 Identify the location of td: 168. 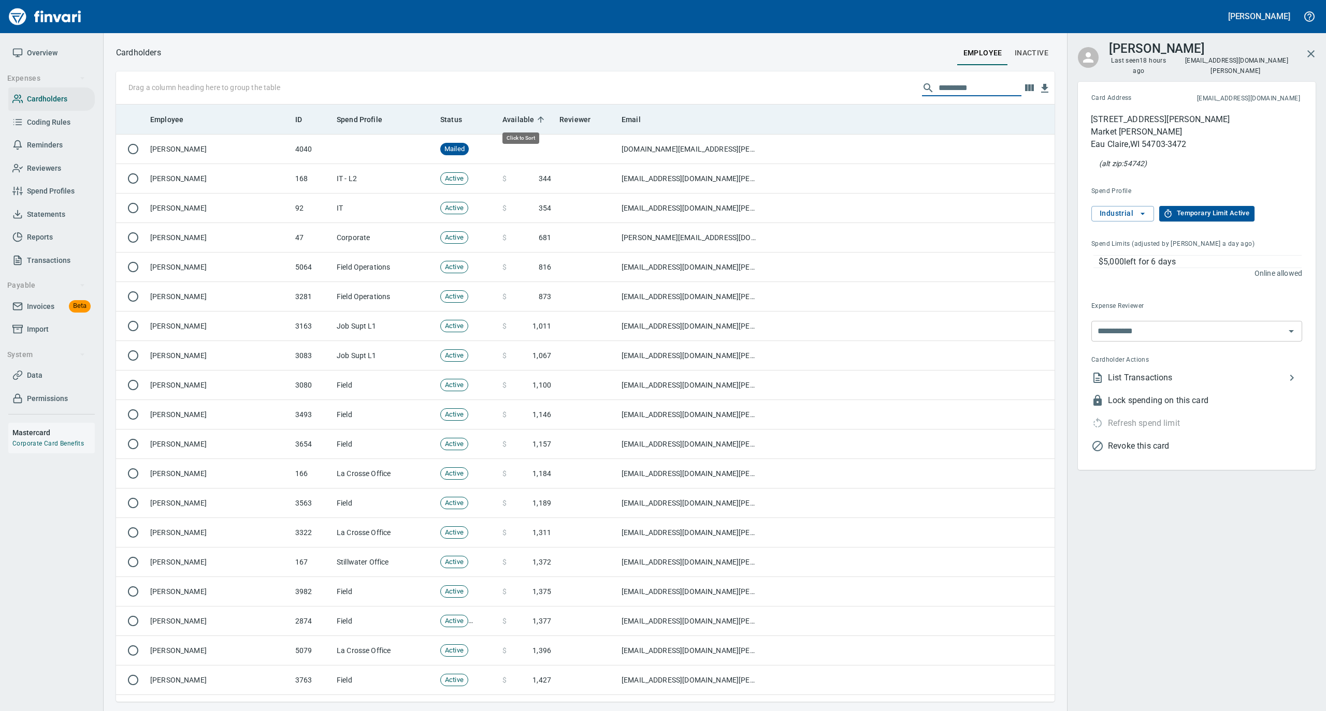
(312, 179).